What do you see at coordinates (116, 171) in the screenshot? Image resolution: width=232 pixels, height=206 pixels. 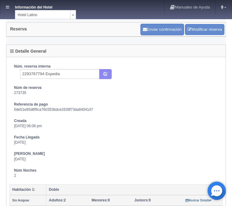 I see `dt: Núm Noches` at bounding box center [116, 171].